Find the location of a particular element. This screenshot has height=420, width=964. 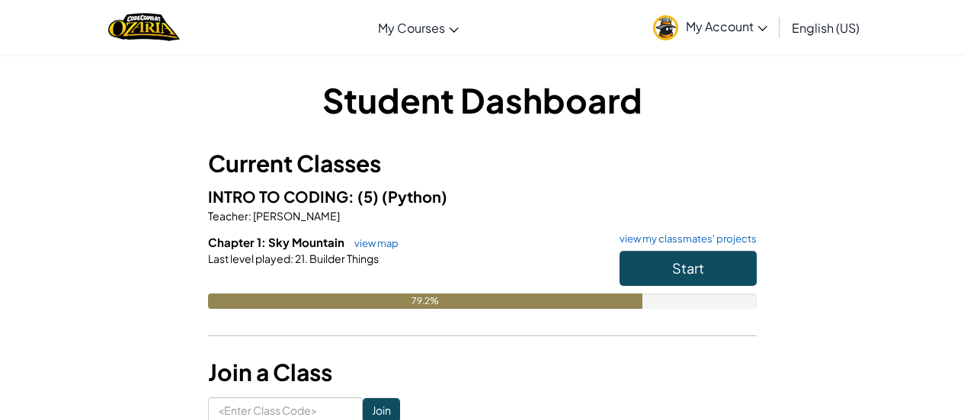

a: My Courses is located at coordinates (418, 27).